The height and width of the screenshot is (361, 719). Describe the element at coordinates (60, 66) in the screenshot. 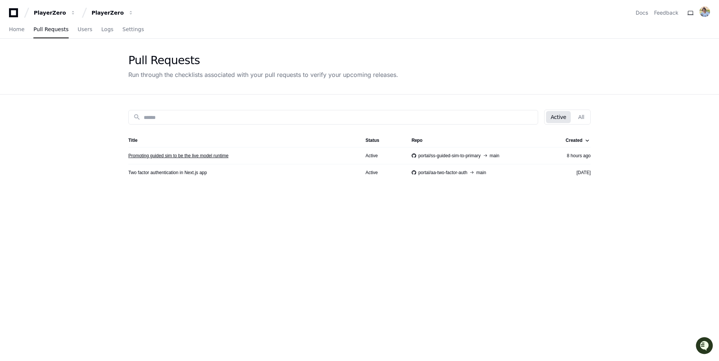

I see `div: We're available if you need us!` at that location.